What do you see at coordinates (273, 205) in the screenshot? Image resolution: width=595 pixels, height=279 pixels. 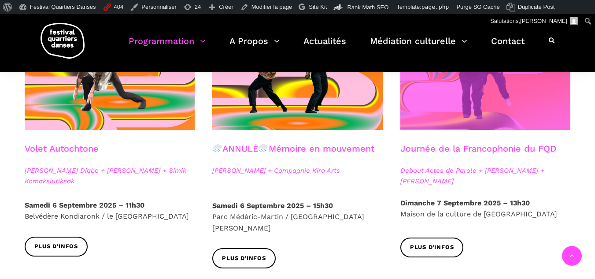 I see `strong: Samedi 6 Septembre 2025 – 15h30` at bounding box center [273, 205].